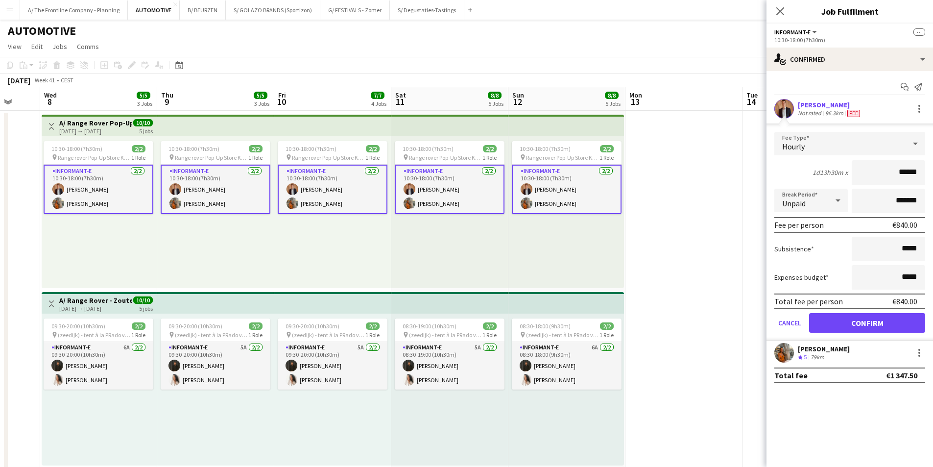 The height and width of the screenshot is (467, 933). What do you see at coordinates (811, 113) in the screenshot?
I see `div: Not rated` at bounding box center [811, 113].